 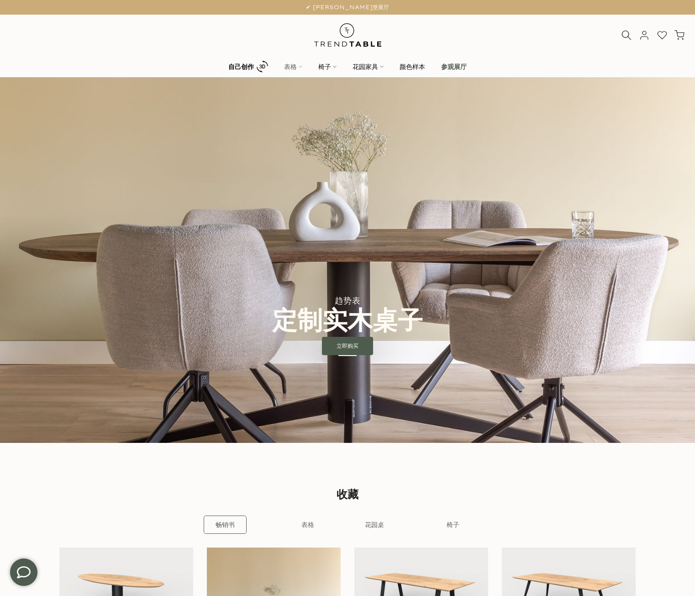 What do you see at coordinates (368, 67) in the screenshot?
I see `a: 花园家具` at bounding box center [368, 67].